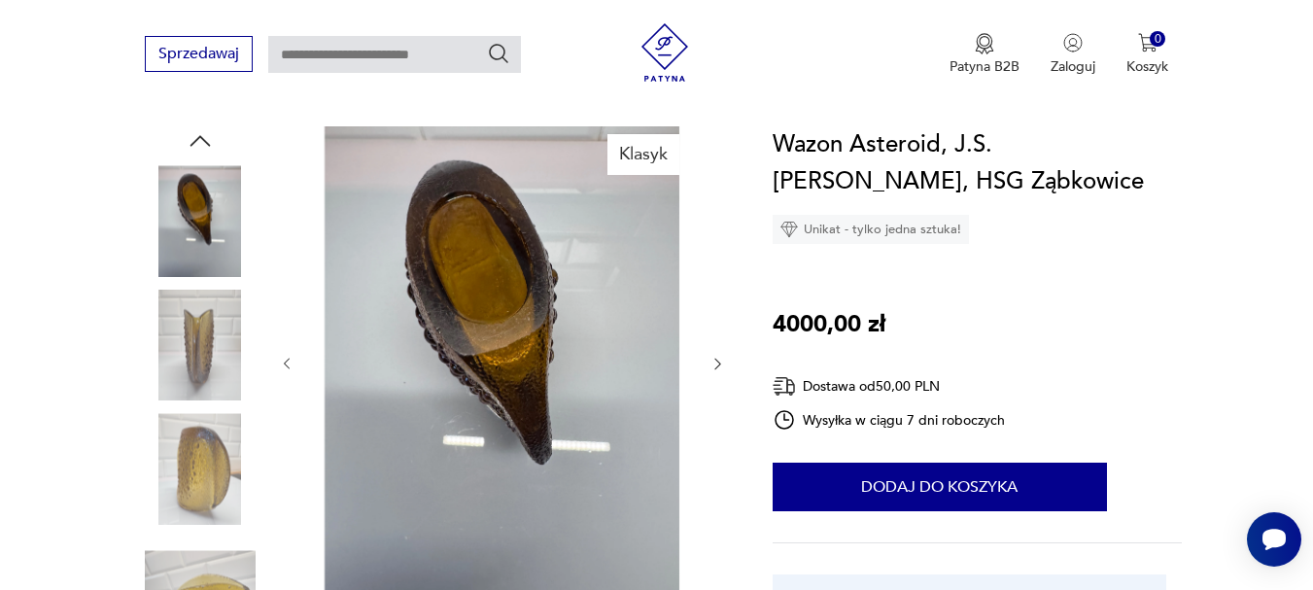  Describe the element at coordinates (984, 44) in the screenshot. I see `img: Ikona medalu` at that location.